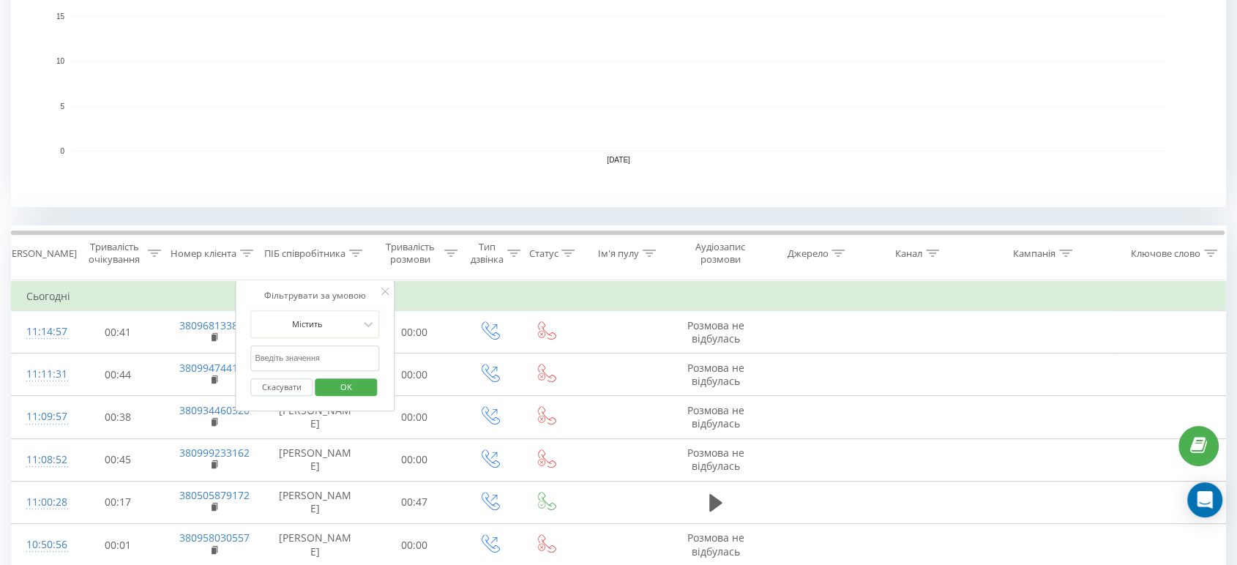 Image resolution: width=1237 pixels, height=565 pixels. Describe the element at coordinates (214, 452) in the screenshot. I see `a: 380999233162` at that location.